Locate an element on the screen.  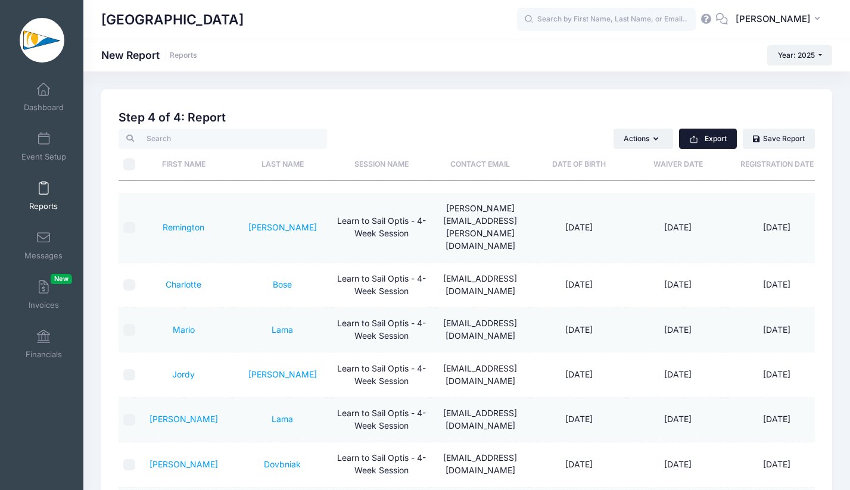
button: Actions is located at coordinates (643, 139).